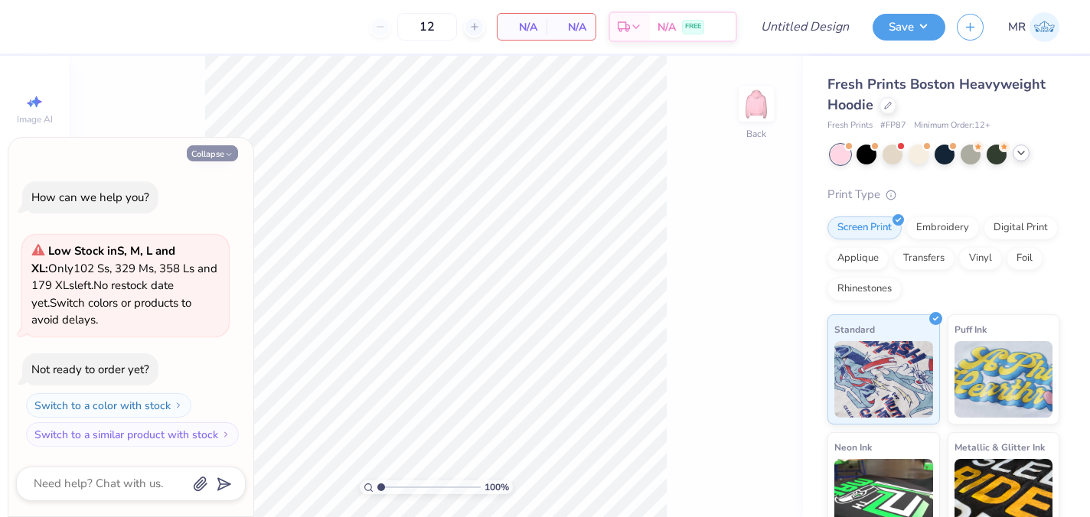 The width and height of the screenshot is (1090, 517). Describe the element at coordinates (1033, 27) in the screenshot. I see `a: MR` at that location.